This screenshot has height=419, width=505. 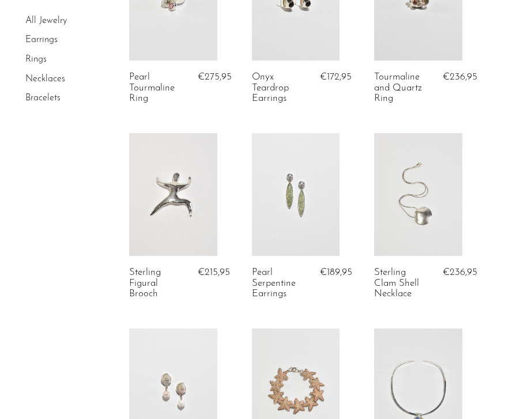 What do you see at coordinates (36, 59) in the screenshot?
I see `a: Rings` at bounding box center [36, 59].